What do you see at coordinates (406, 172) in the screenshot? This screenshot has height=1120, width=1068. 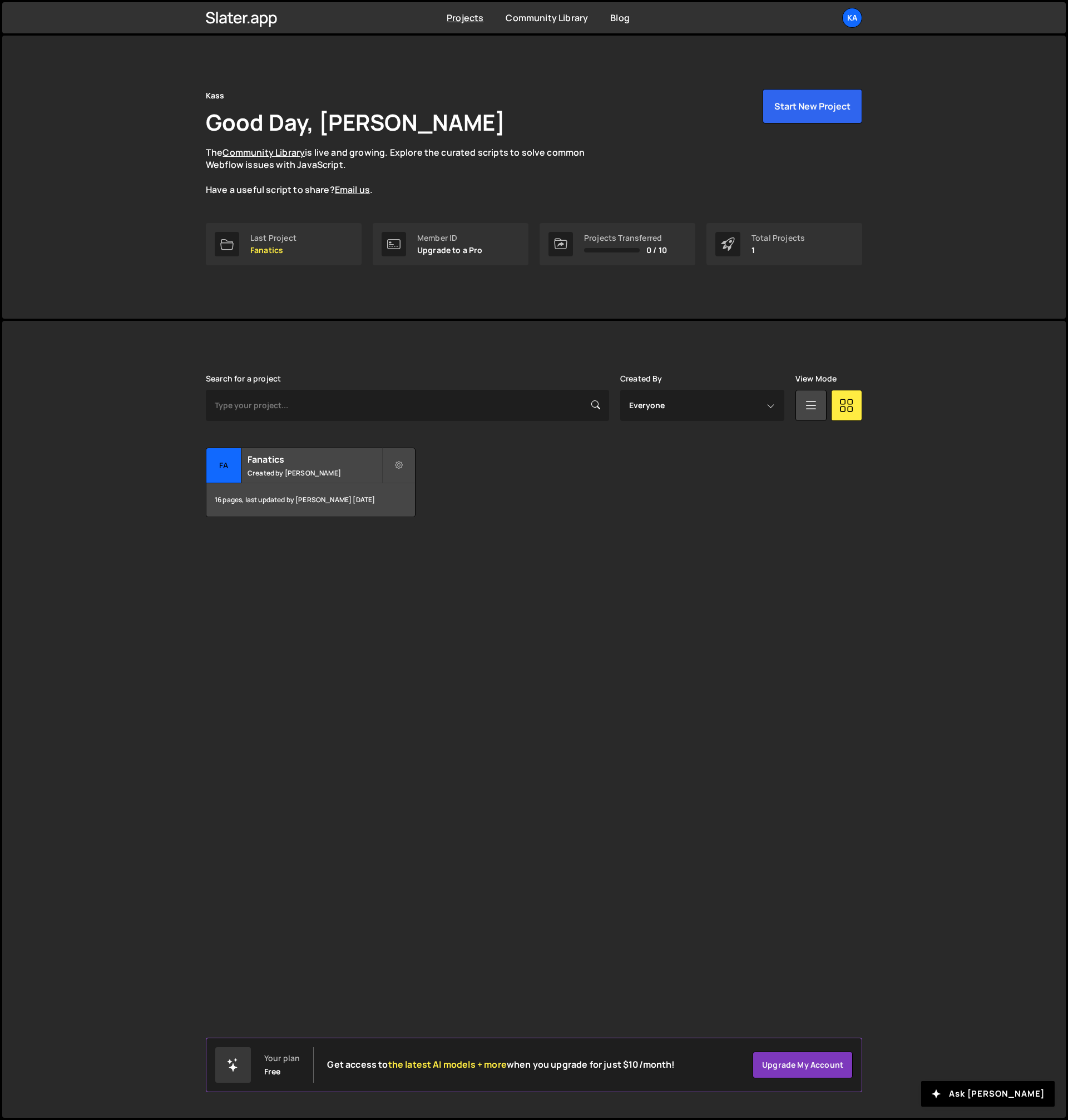 I see `p: The is live and growing. Explore the curated scripts to solve common Webflow issues with JavaScri...` at bounding box center [406, 172].